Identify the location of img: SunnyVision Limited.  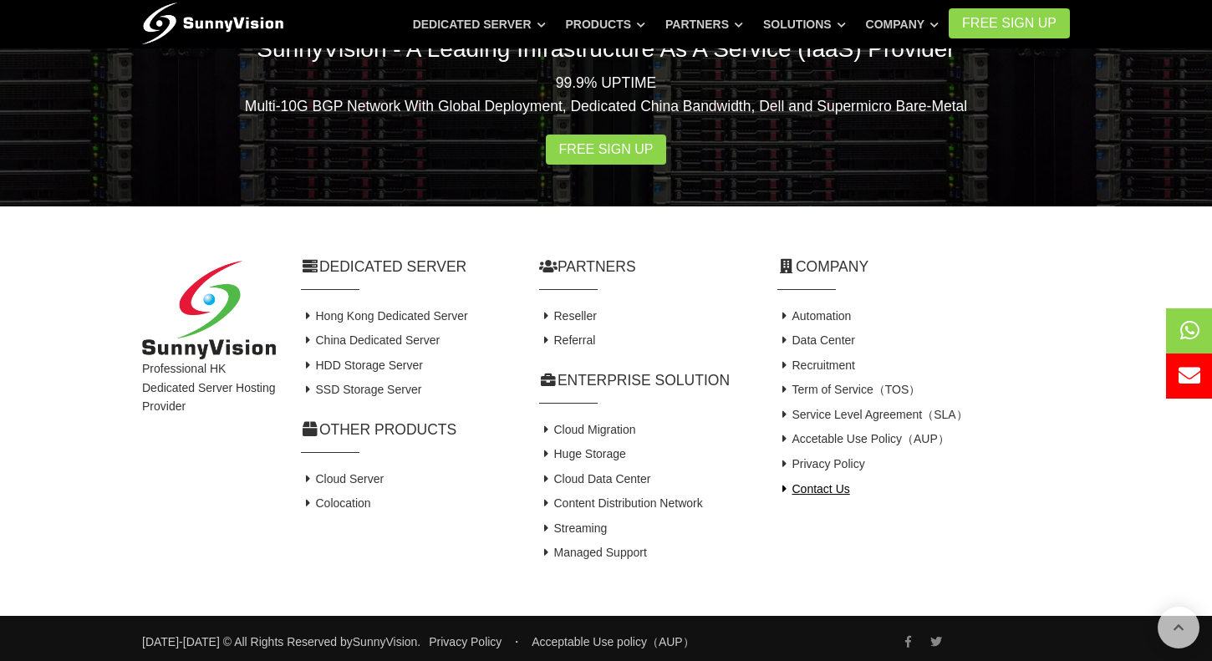
(209, 310).